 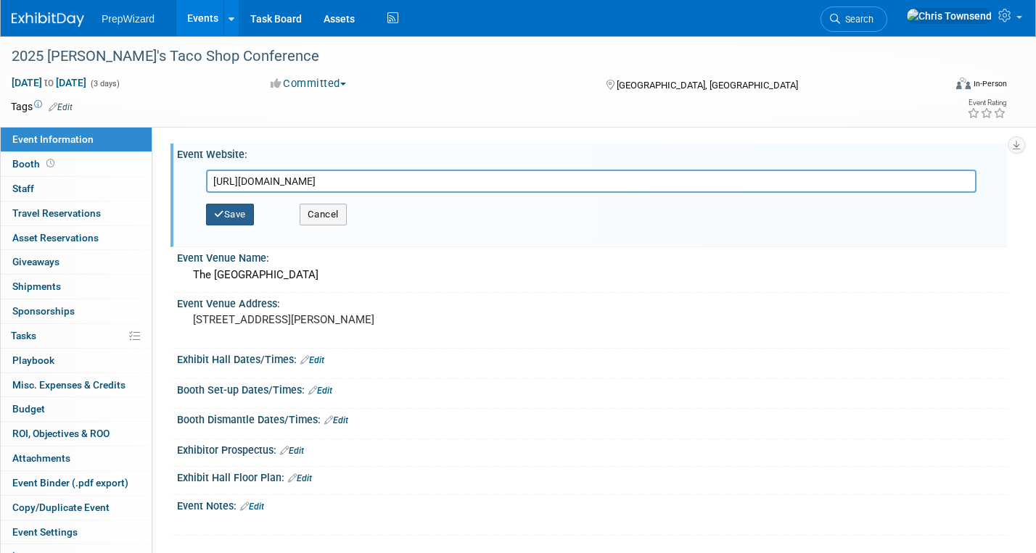 What do you see at coordinates (323, 215) in the screenshot?
I see `button: Cancel` at bounding box center [323, 215].